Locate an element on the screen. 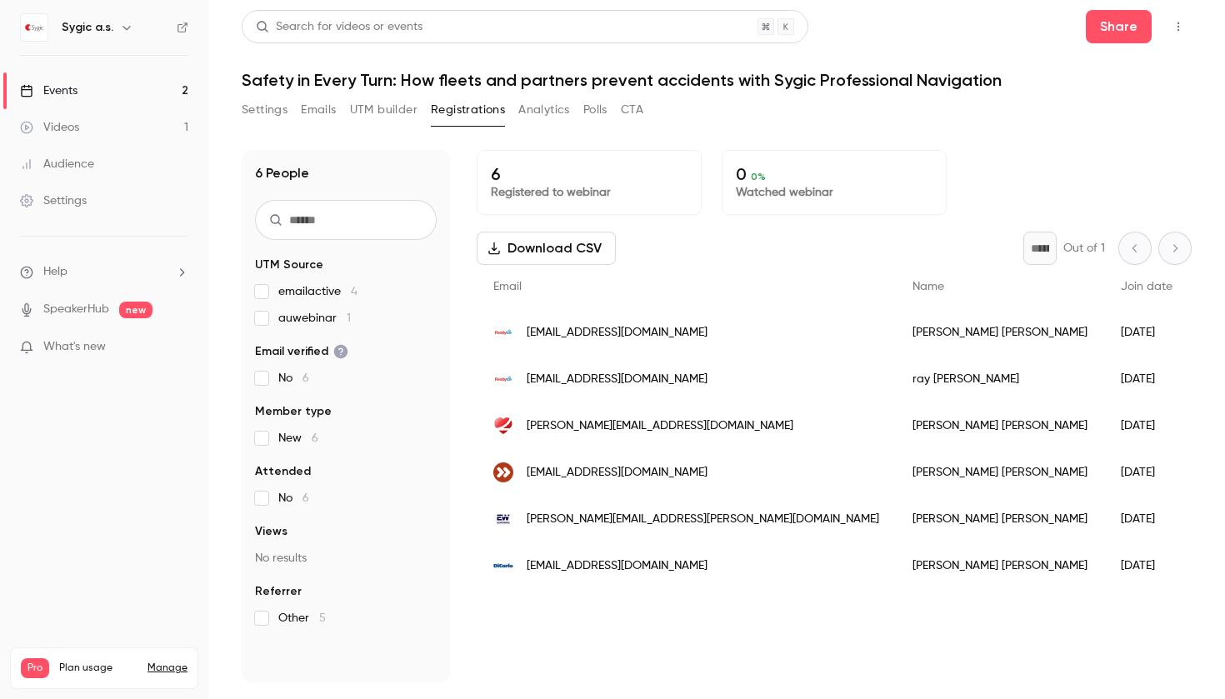 The width and height of the screenshot is (1225, 699). img: eurowag.com is located at coordinates (503, 519).